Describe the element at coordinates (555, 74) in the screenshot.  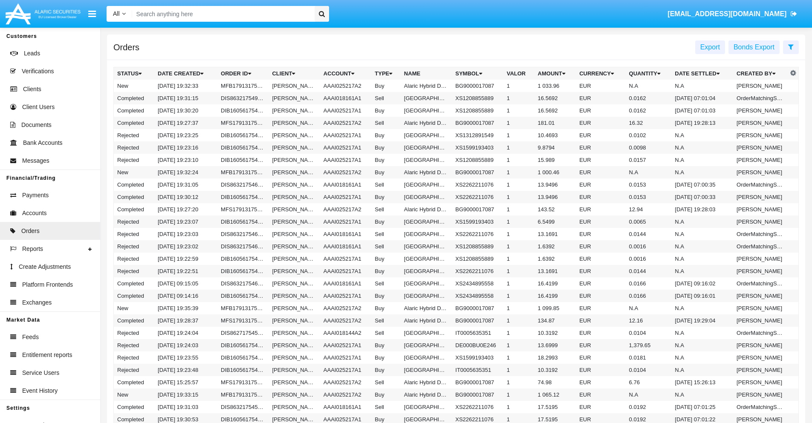
I see `th: Amount` at that location.